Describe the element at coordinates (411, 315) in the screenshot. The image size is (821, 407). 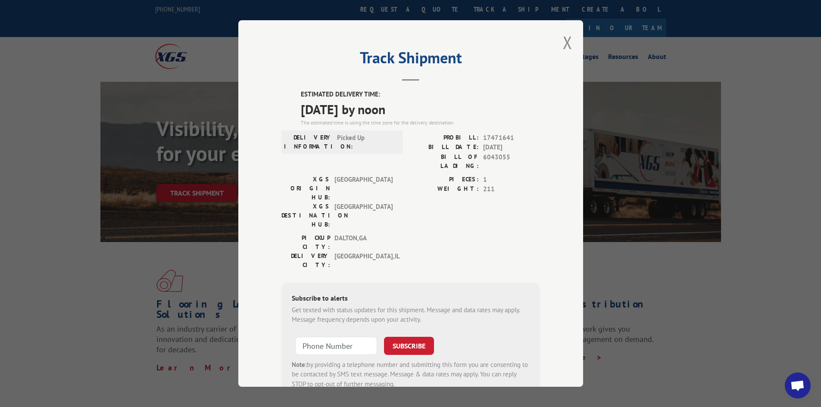
I see `div: Get texted with status updates for this shipment. Message and data rates may apply. Message frequ...` at that location.